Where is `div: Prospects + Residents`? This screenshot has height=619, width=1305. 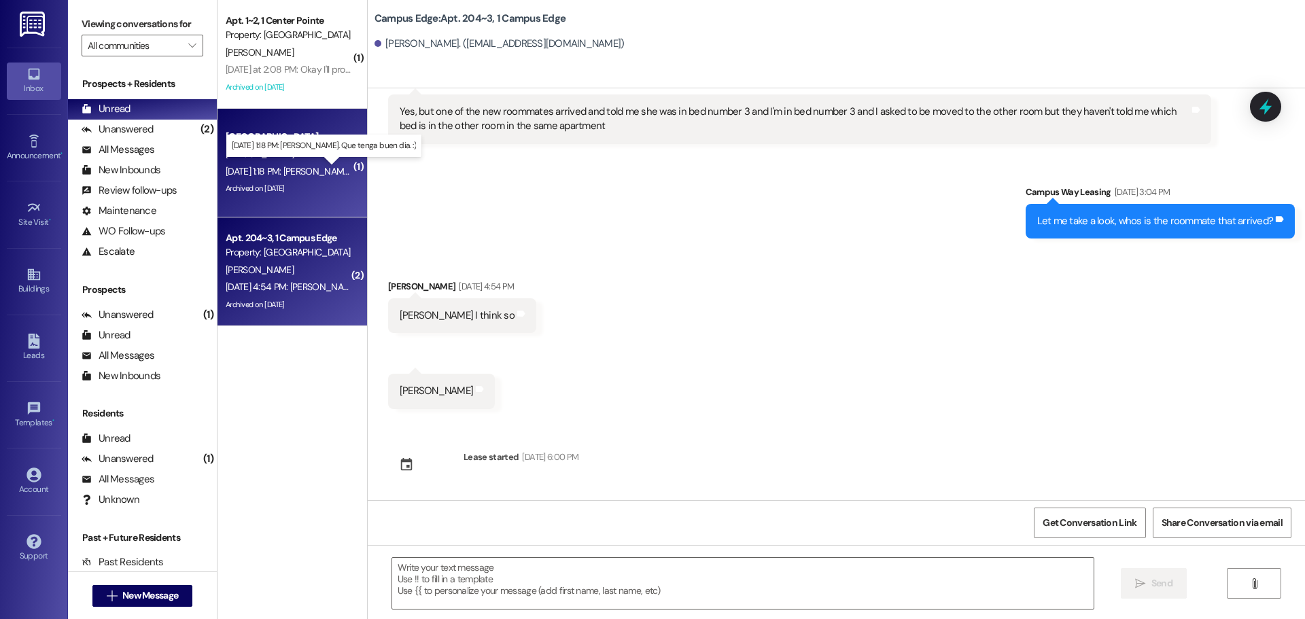
div: Prospects + Residents is located at coordinates (142, 84).